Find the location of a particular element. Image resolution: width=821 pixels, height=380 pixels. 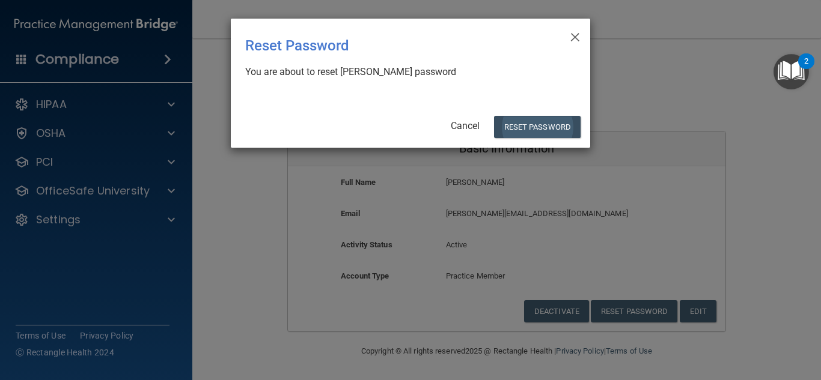

div: Reset Password is located at coordinates (386, 46).